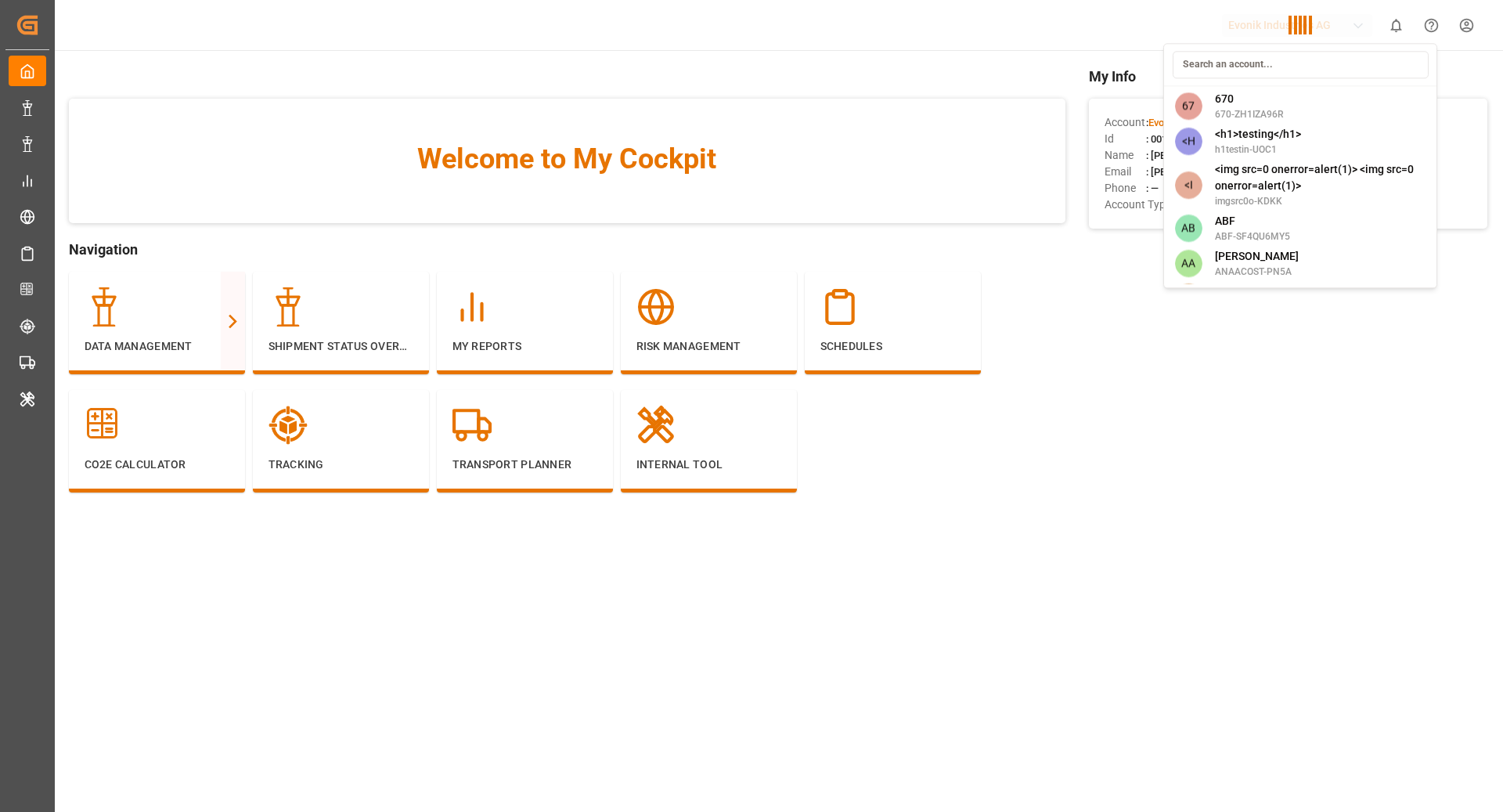 This screenshot has width=1503, height=812. I want to click on button: show 0 new notifications, so click(1396, 25).